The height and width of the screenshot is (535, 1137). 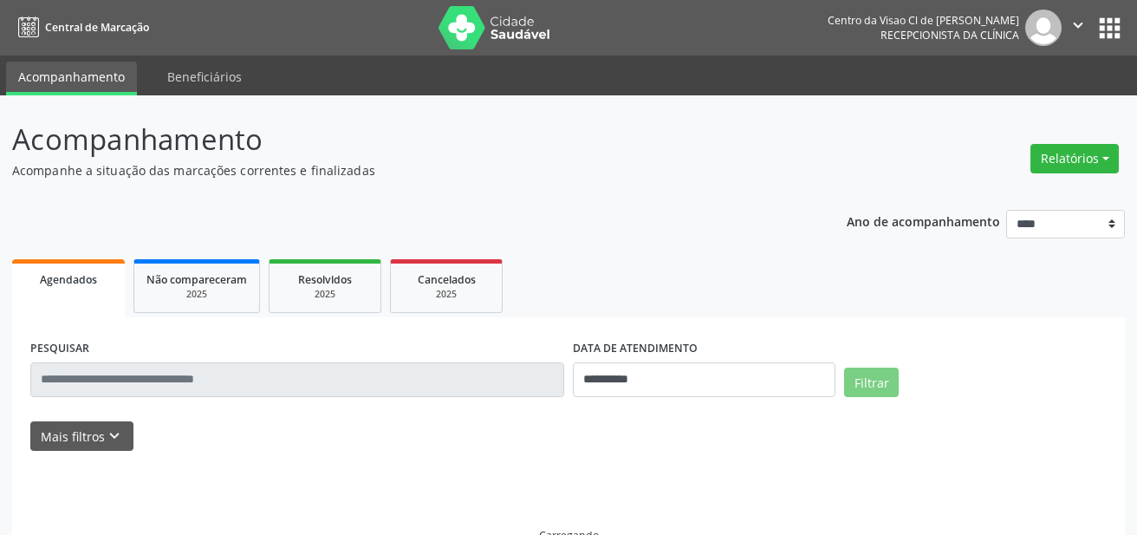 What do you see at coordinates (950, 35) in the screenshot?
I see `span: Recepcionista da clínica` at bounding box center [950, 35].